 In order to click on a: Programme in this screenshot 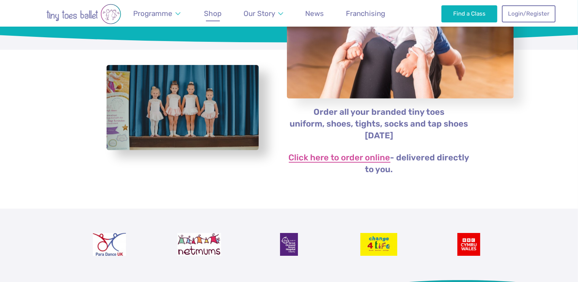, I will do `click(157, 13)`.